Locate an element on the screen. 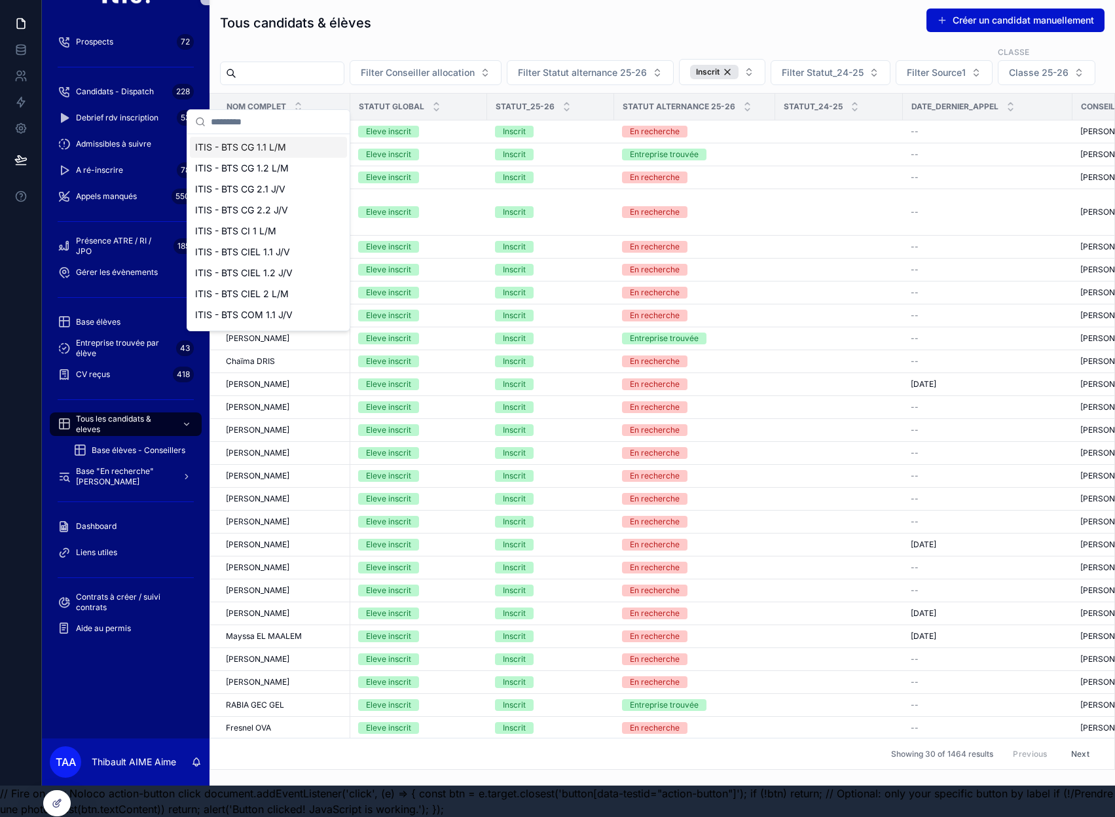  span: A ré-inscrire is located at coordinates (100, 170).